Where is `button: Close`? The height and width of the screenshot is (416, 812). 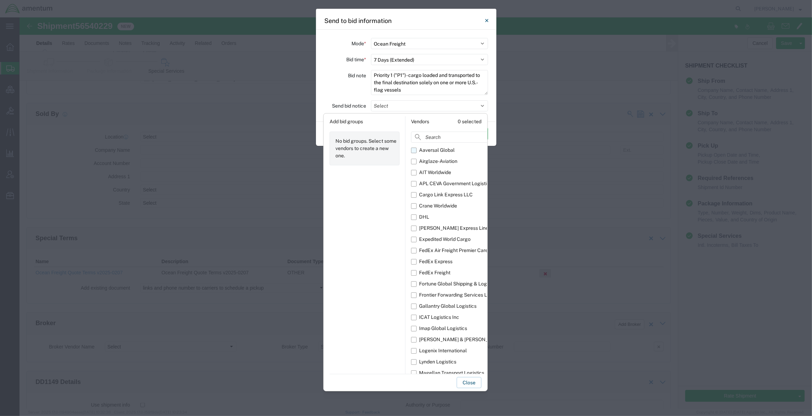 button: Close is located at coordinates (487, 21).